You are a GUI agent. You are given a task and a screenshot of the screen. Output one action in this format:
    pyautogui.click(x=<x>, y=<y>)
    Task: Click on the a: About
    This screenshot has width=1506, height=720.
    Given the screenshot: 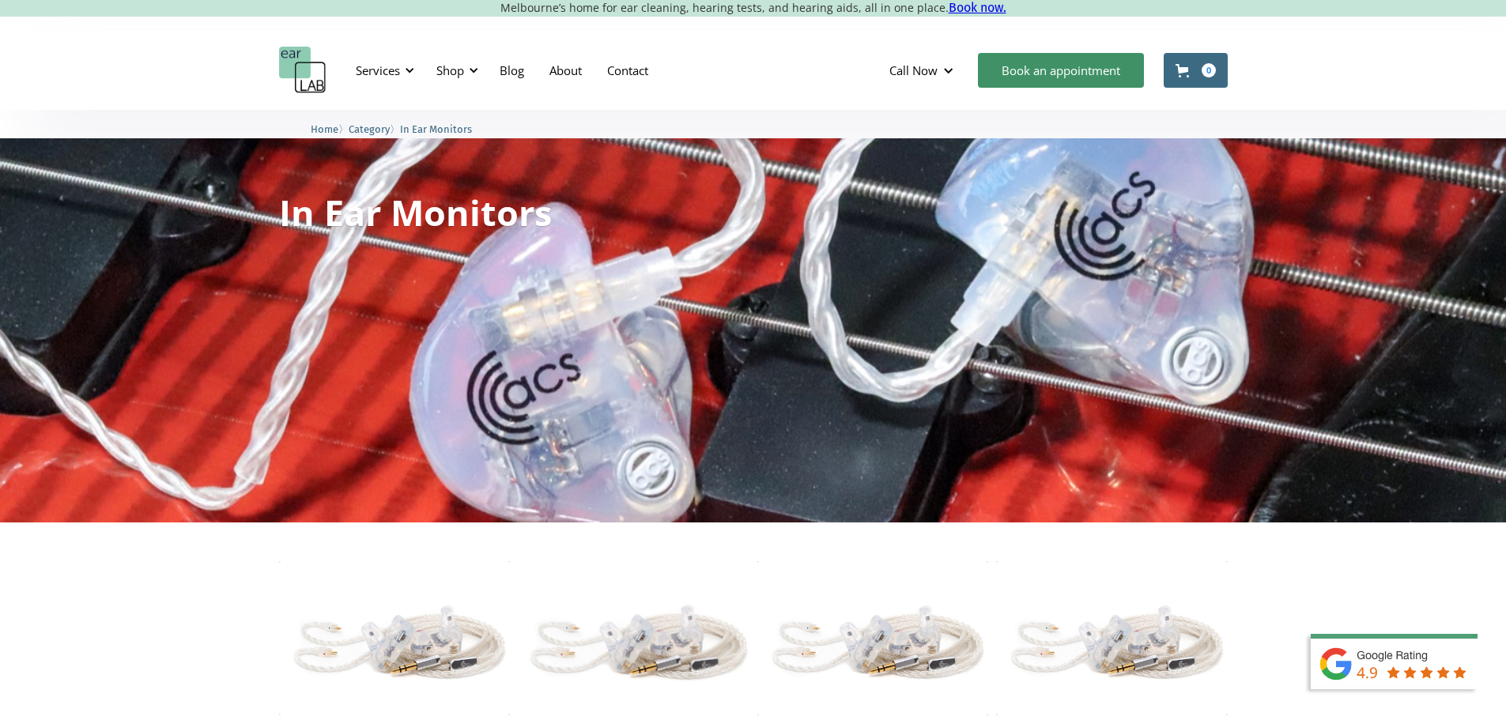 What is the action you would take?
    pyautogui.click(x=565, y=70)
    